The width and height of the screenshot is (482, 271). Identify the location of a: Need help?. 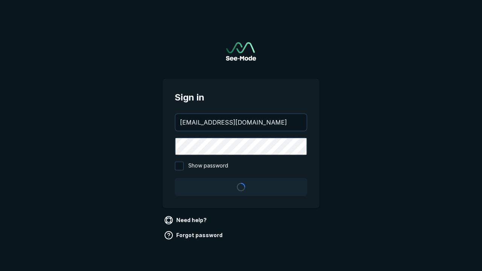
(186, 220).